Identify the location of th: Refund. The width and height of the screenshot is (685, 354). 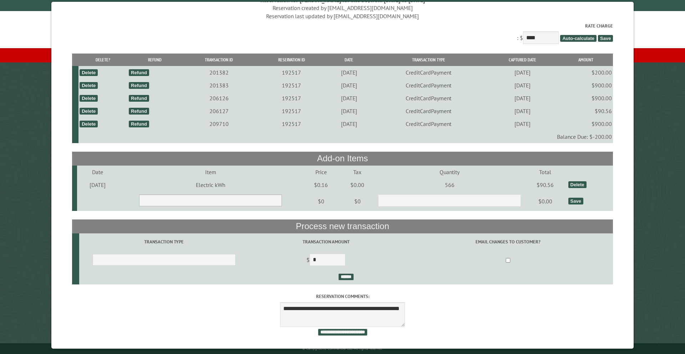
(155, 60).